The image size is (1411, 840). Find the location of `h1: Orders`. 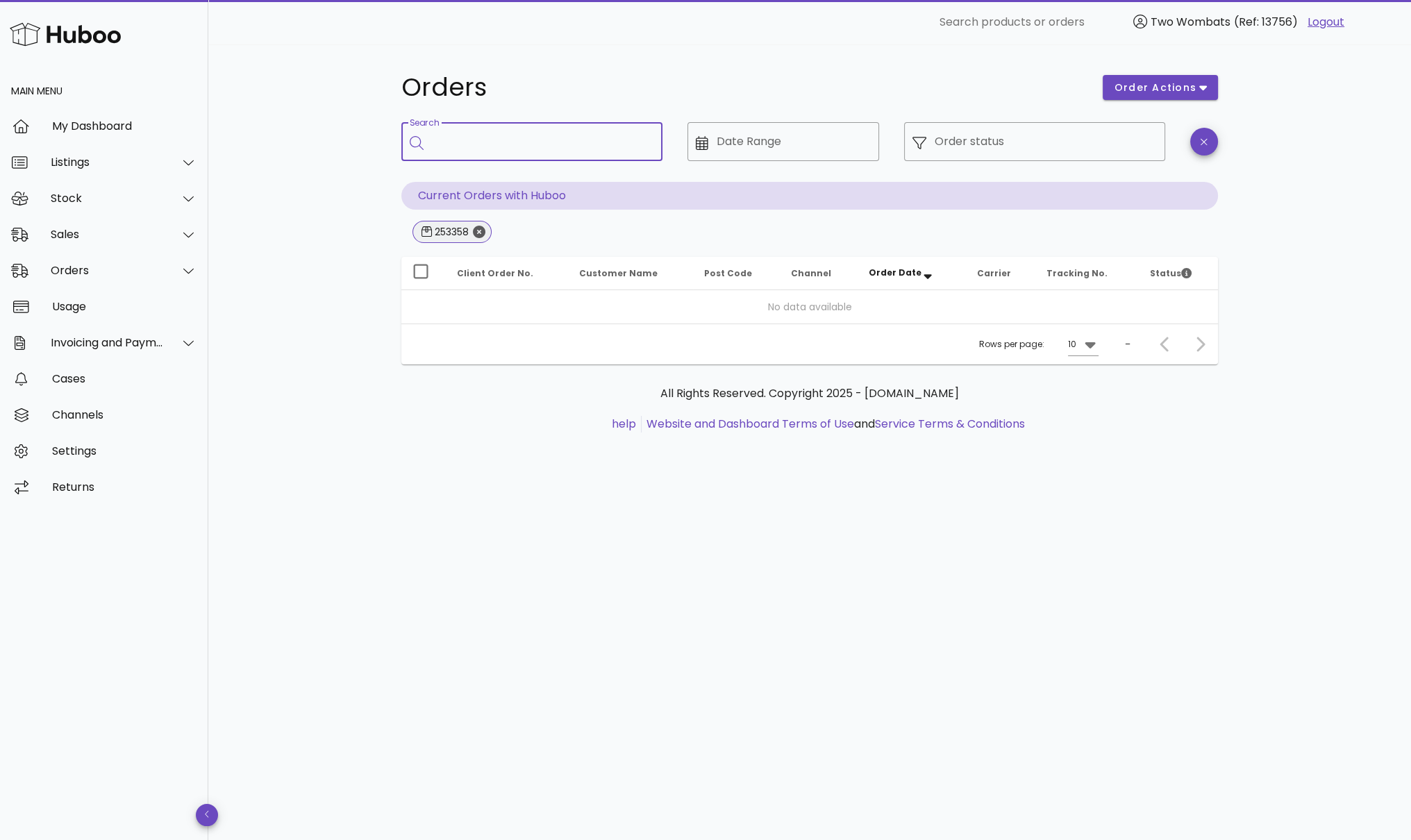

h1: Orders is located at coordinates (743, 88).